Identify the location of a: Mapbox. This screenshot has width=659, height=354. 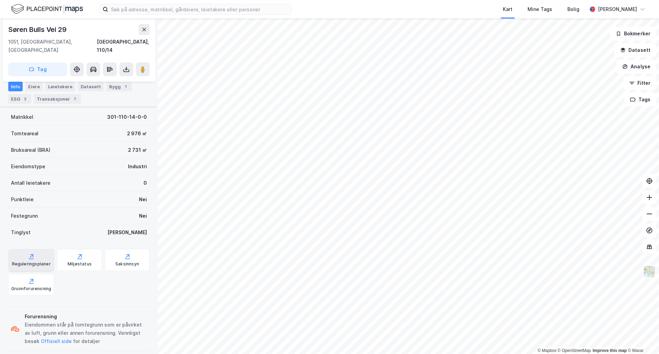
(547, 351).